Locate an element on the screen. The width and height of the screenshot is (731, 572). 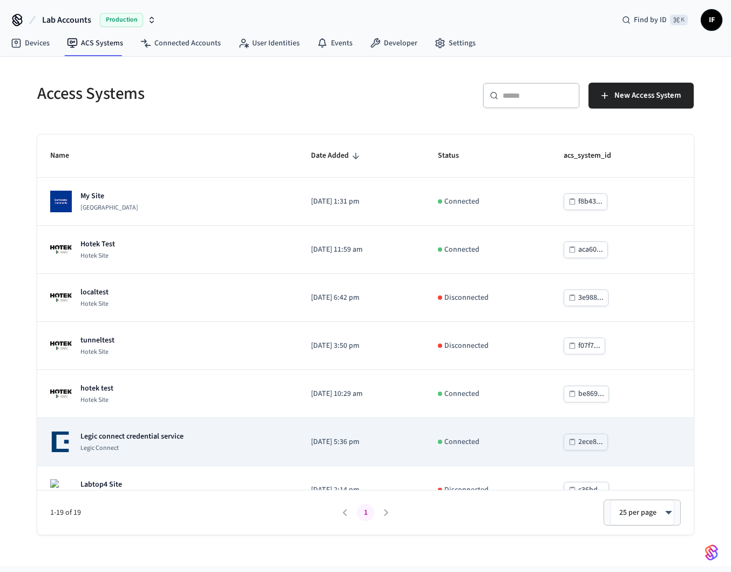
a: Developer is located at coordinates (394, 43).